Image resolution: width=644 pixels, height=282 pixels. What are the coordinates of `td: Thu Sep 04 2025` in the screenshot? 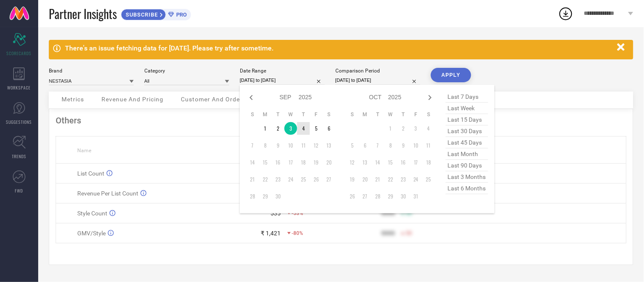 It's located at (304, 129).